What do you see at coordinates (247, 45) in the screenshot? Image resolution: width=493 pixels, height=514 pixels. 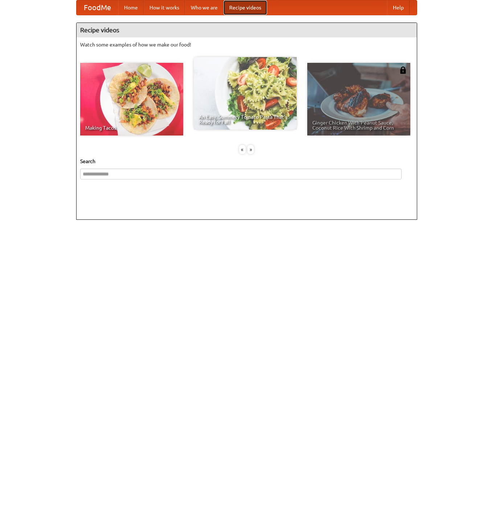 I see `p: Watch some examples of how we make our food!` at bounding box center [247, 45].